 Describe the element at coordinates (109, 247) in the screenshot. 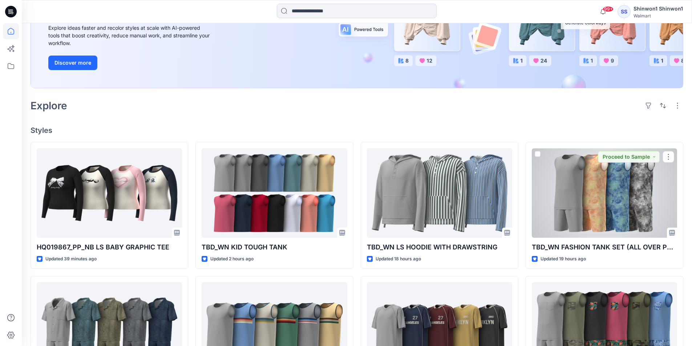

I see `p: HQ019867_PP_NB LS BABY GRAPHIC TEE` at that location.